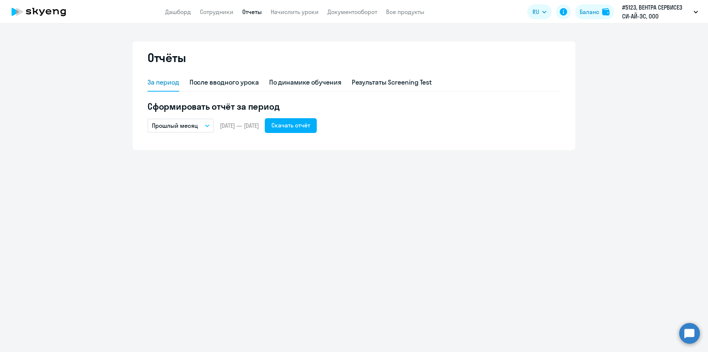  I want to click on a: Отчеты, so click(252, 12).